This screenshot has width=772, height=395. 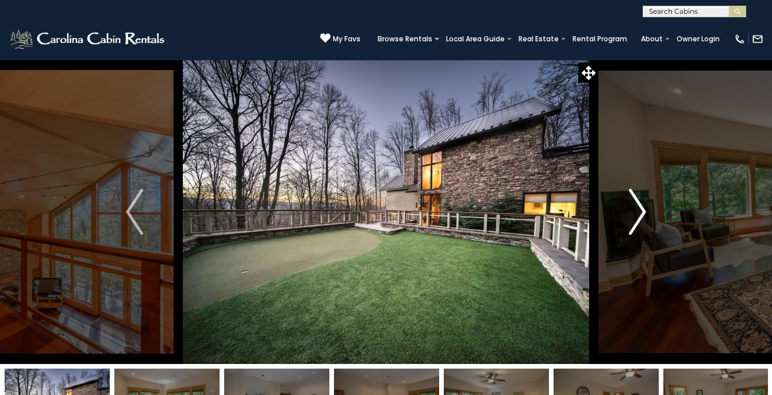 I want to click on a: My Favs, so click(x=340, y=38).